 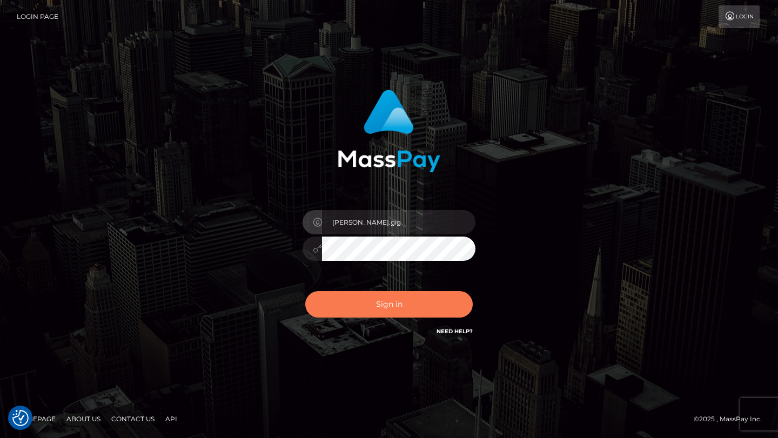 I want to click on a: Need Help?, so click(x=454, y=331).